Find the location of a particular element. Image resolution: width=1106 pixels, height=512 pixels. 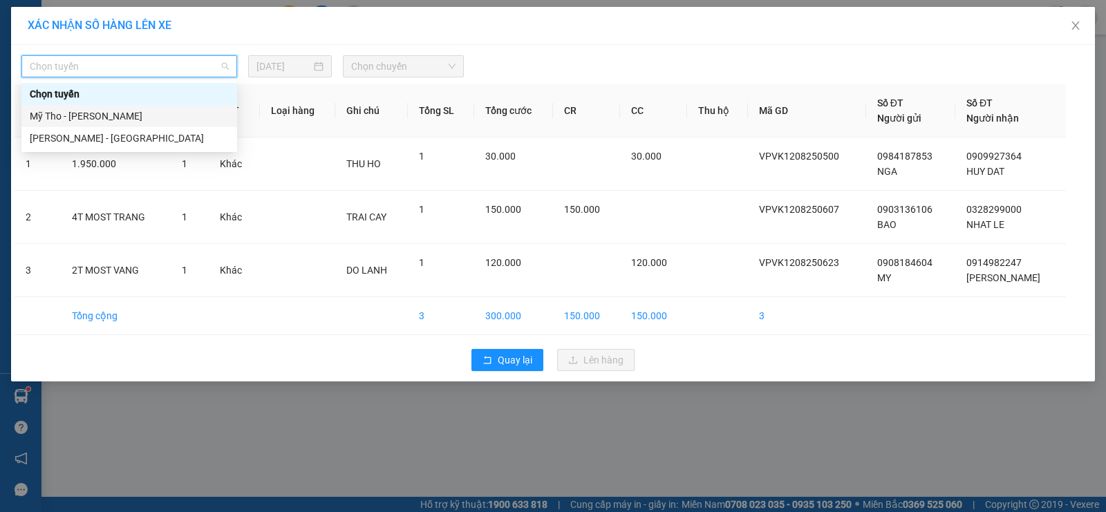

span: Chưa cước : is located at coordinates (161, 100).